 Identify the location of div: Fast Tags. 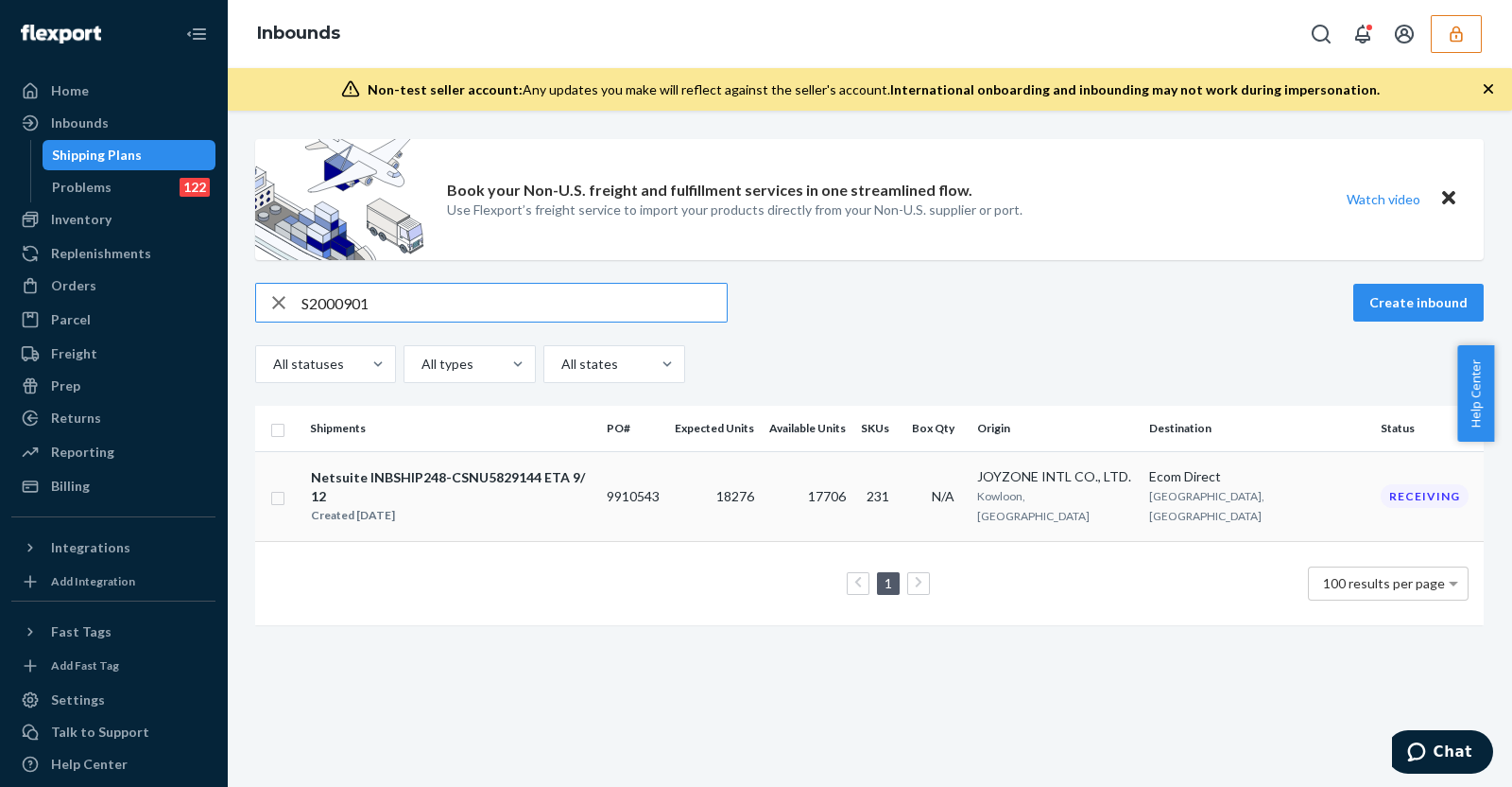
(81, 632).